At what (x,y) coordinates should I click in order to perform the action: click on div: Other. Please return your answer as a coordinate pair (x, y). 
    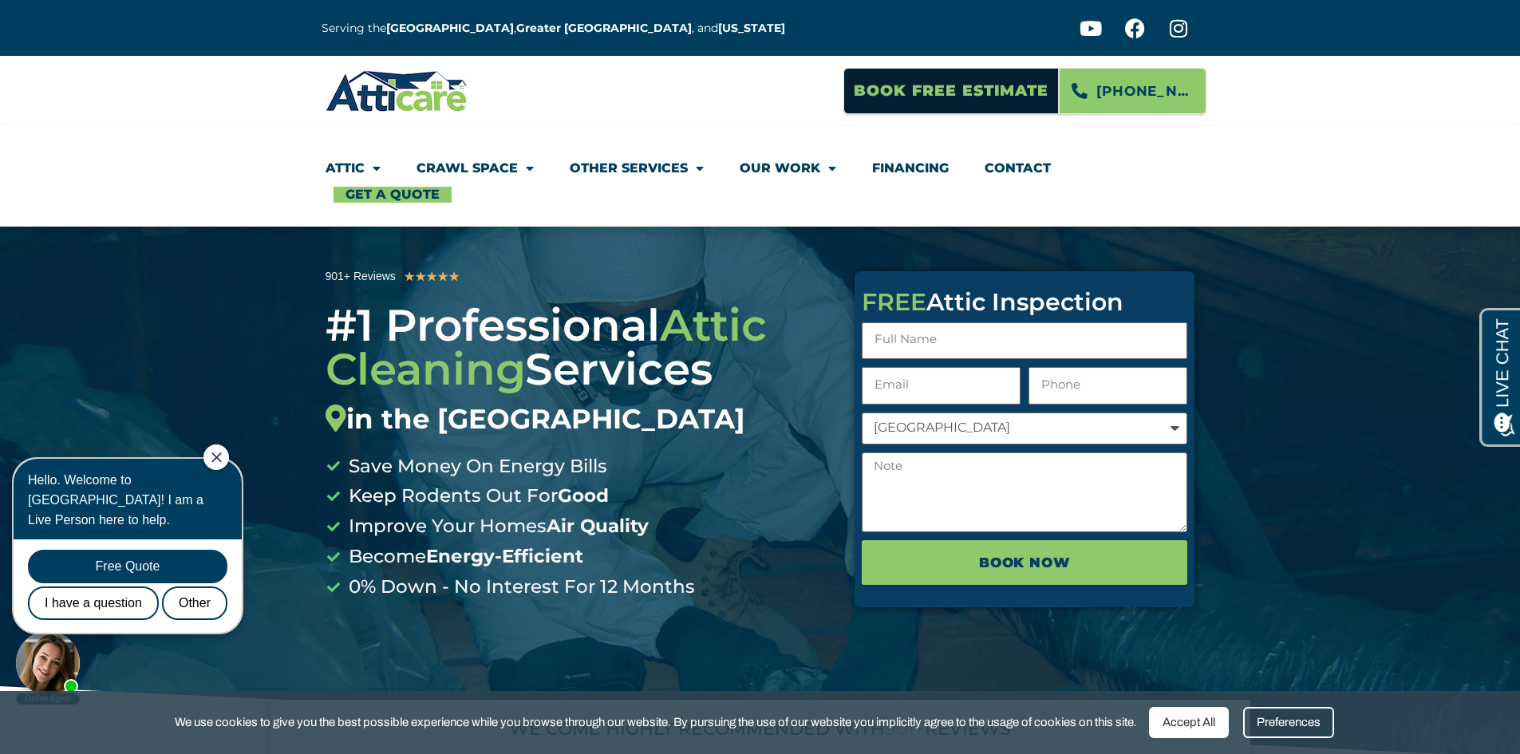
    Looking at the image, I should click on (187, 160).